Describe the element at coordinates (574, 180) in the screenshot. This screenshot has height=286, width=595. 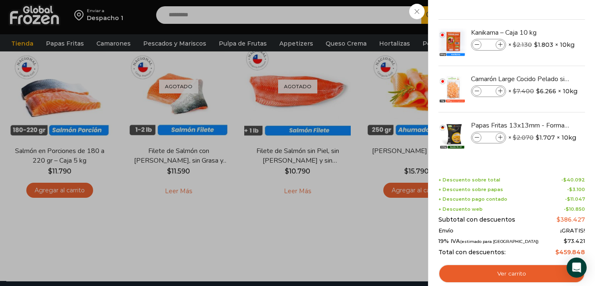
I see `bdi: 40.092` at that location.